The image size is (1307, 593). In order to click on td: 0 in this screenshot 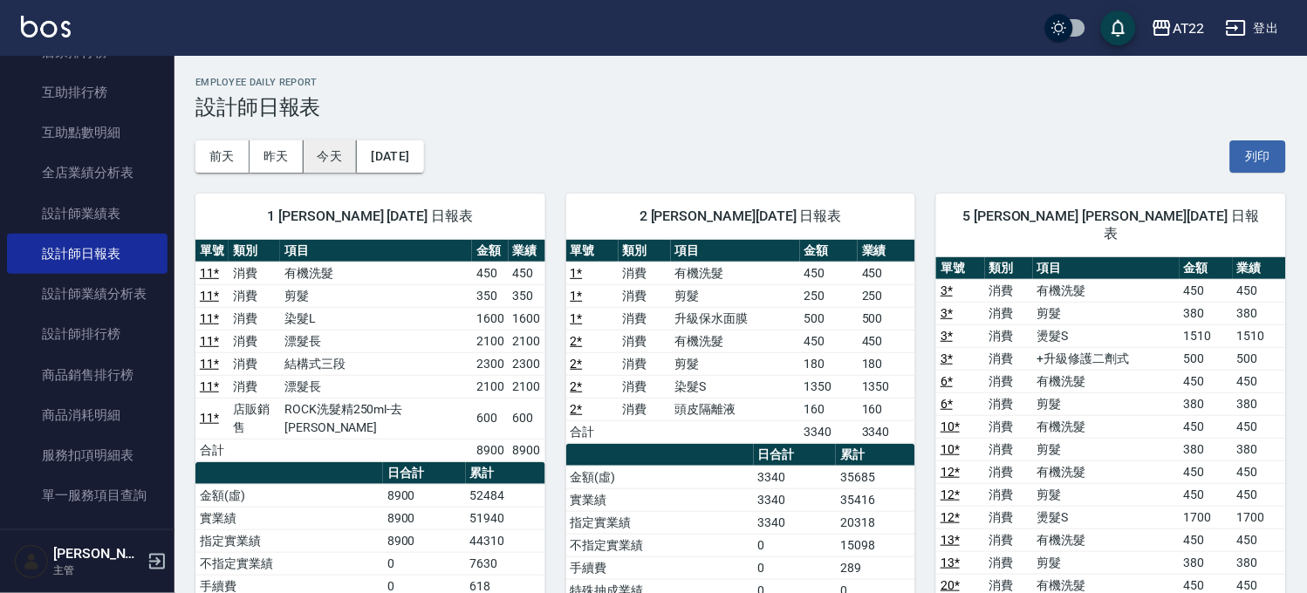, I will do `click(795, 545)`.